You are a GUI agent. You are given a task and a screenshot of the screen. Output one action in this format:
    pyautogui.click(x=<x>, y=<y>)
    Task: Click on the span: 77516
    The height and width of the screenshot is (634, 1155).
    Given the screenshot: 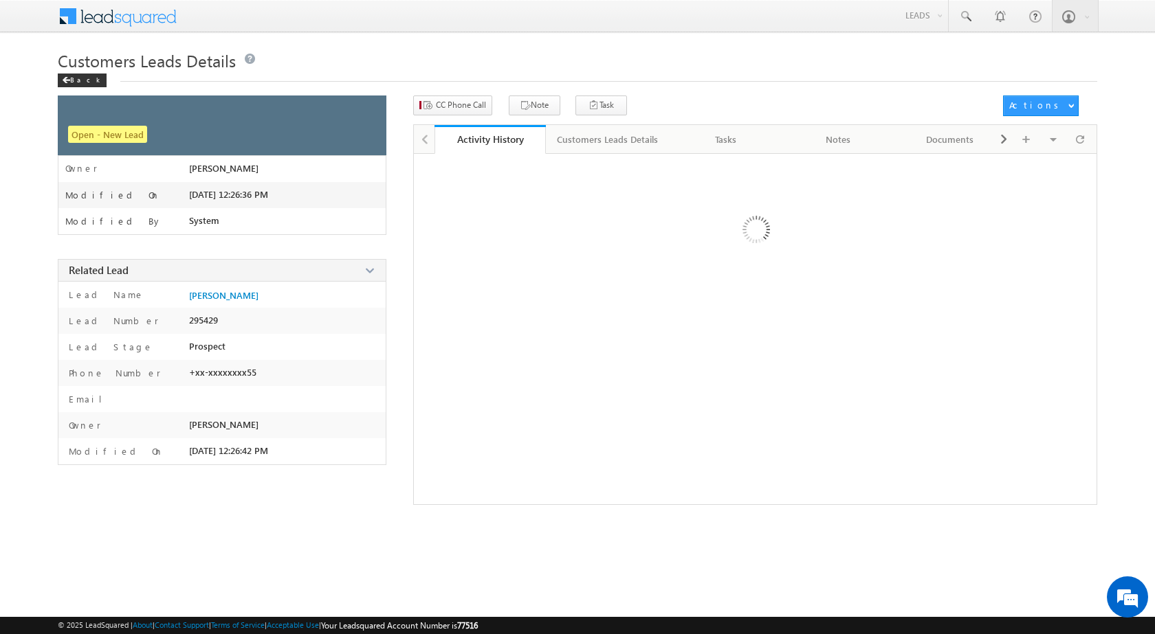 What is the action you would take?
    pyautogui.click(x=467, y=625)
    